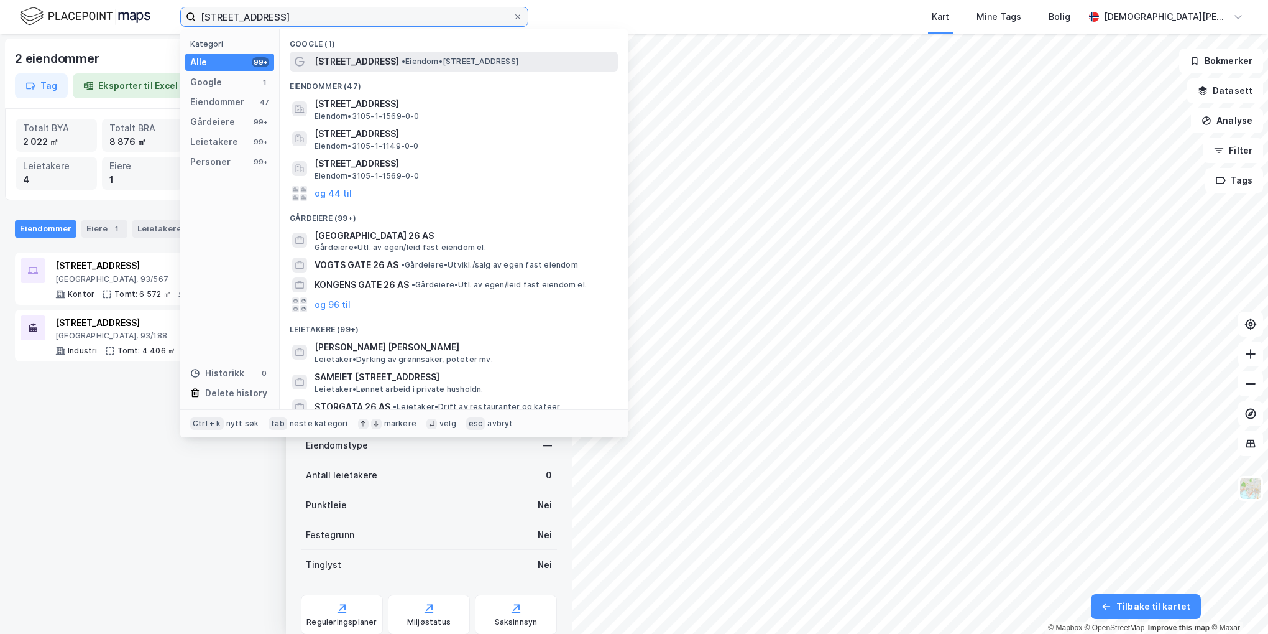 This screenshot has height=634, width=1268. I want to click on div: Gårdeiere, so click(213, 122).